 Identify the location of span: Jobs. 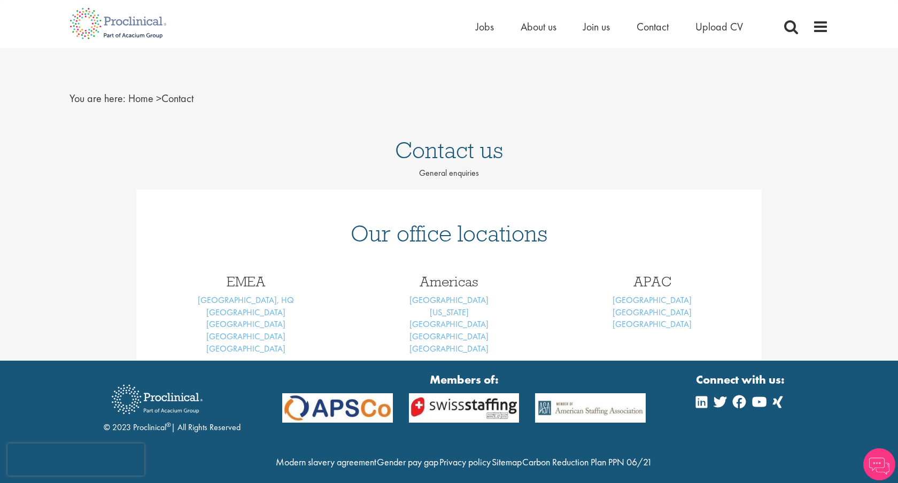
(485, 27).